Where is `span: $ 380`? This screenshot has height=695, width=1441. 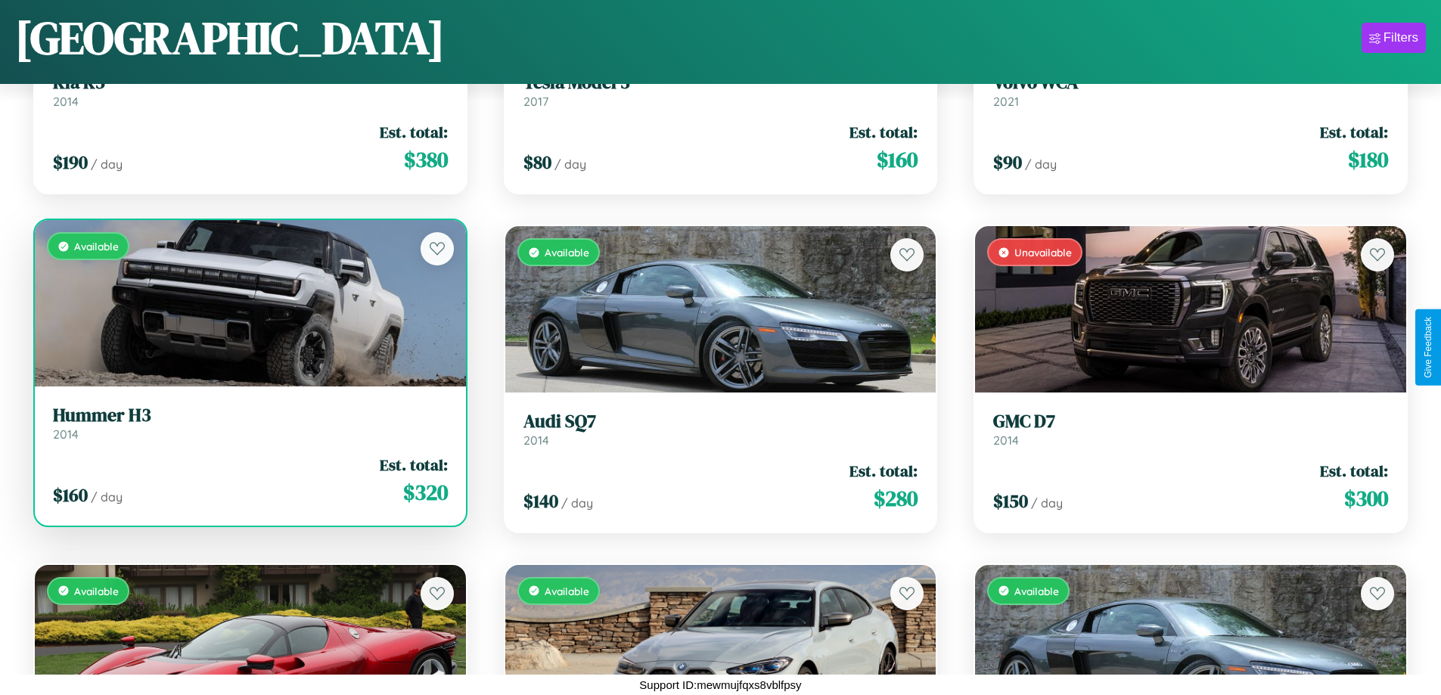
span: $ 380 is located at coordinates (426, 160).